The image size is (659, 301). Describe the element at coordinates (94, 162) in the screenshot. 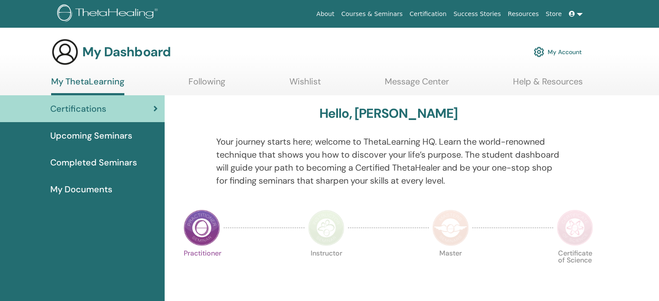

I see `span: Completed Seminars` at that location.